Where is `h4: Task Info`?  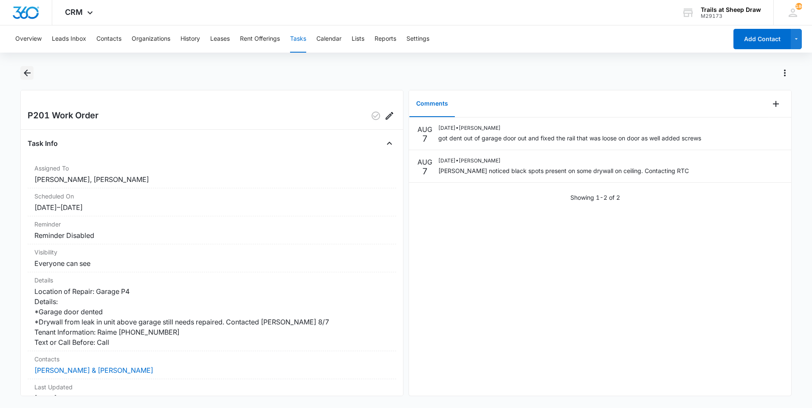 h4: Task Info is located at coordinates (42, 143).